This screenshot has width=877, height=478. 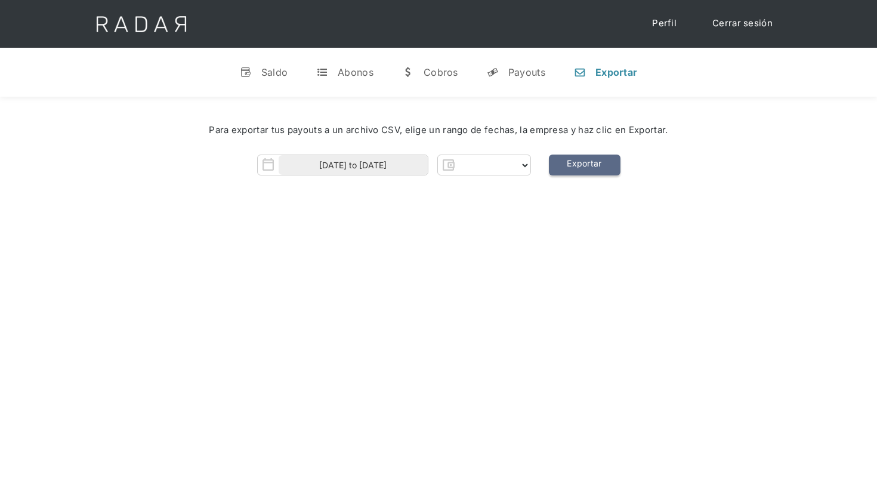 I want to click on div: Exportar, so click(x=616, y=72).